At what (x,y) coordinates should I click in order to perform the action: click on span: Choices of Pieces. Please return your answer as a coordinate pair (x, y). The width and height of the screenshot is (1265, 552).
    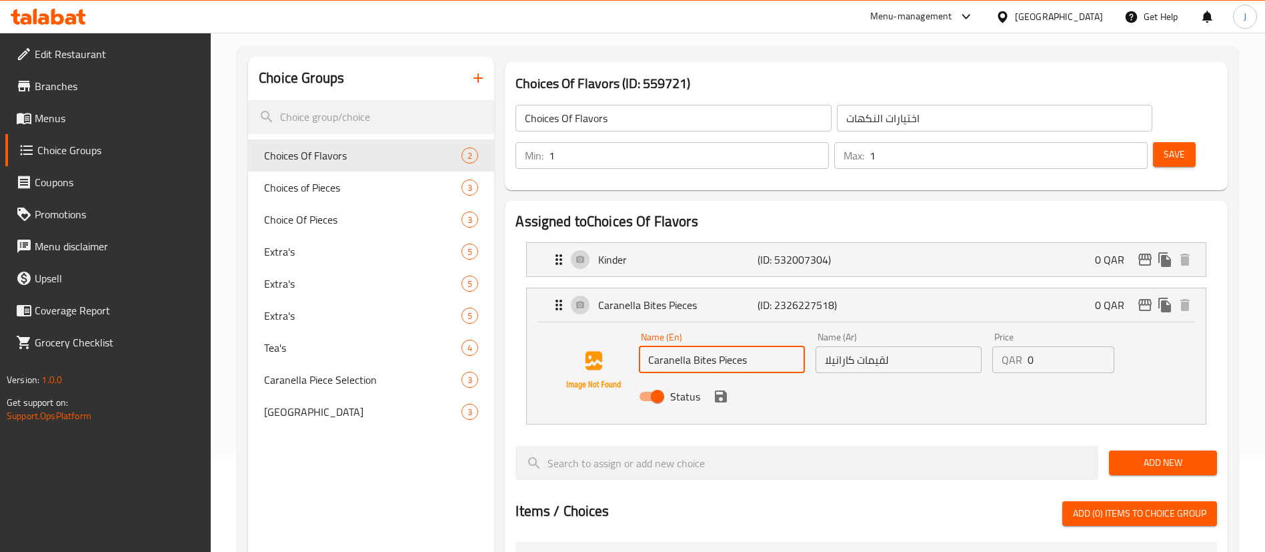
    Looking at the image, I should click on (363, 187).